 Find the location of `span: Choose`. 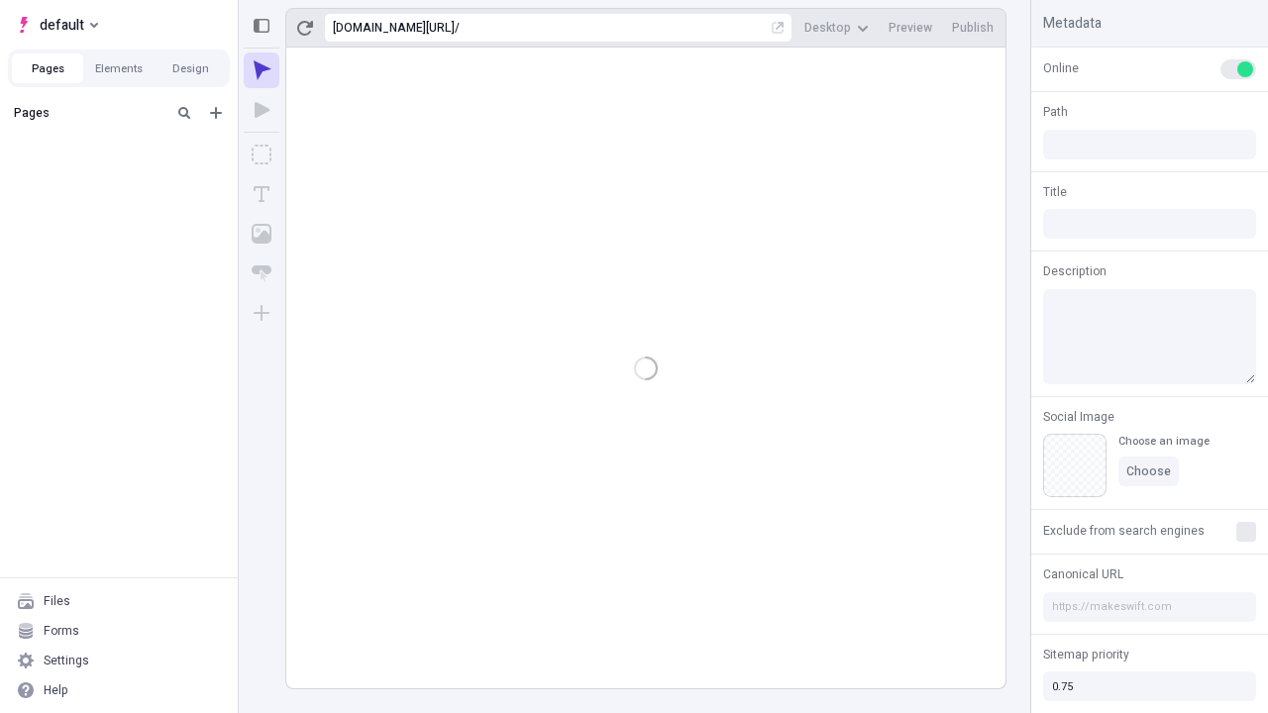

span: Choose is located at coordinates (1148, 471).